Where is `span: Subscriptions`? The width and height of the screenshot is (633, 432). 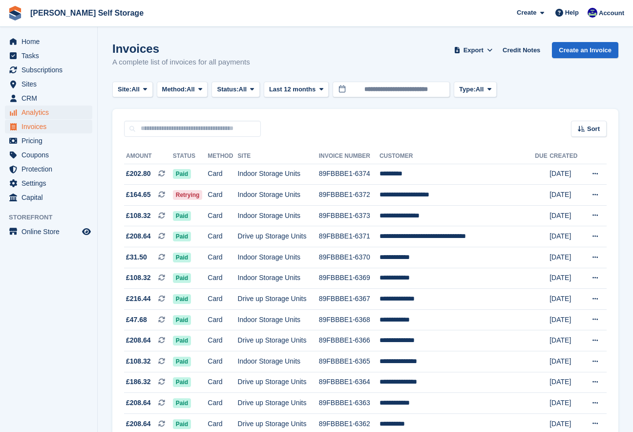
span: Subscriptions is located at coordinates (51, 70).